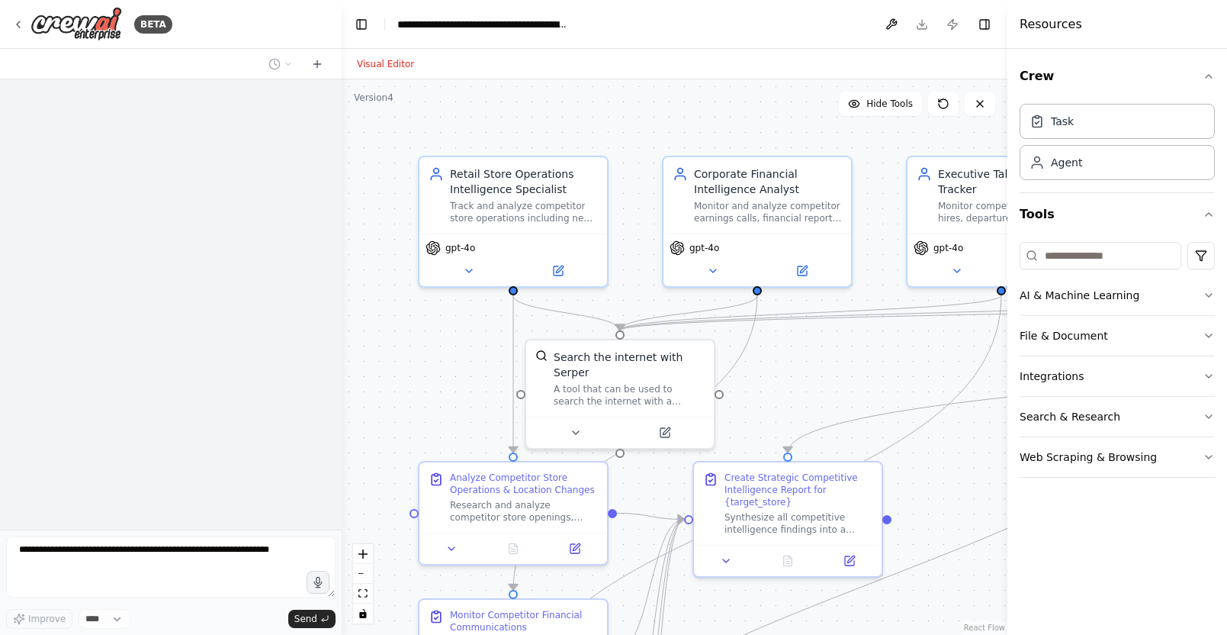 The image size is (1227, 635). Describe the element at coordinates (385, 64) in the screenshot. I see `button: Visual Editor` at that location.